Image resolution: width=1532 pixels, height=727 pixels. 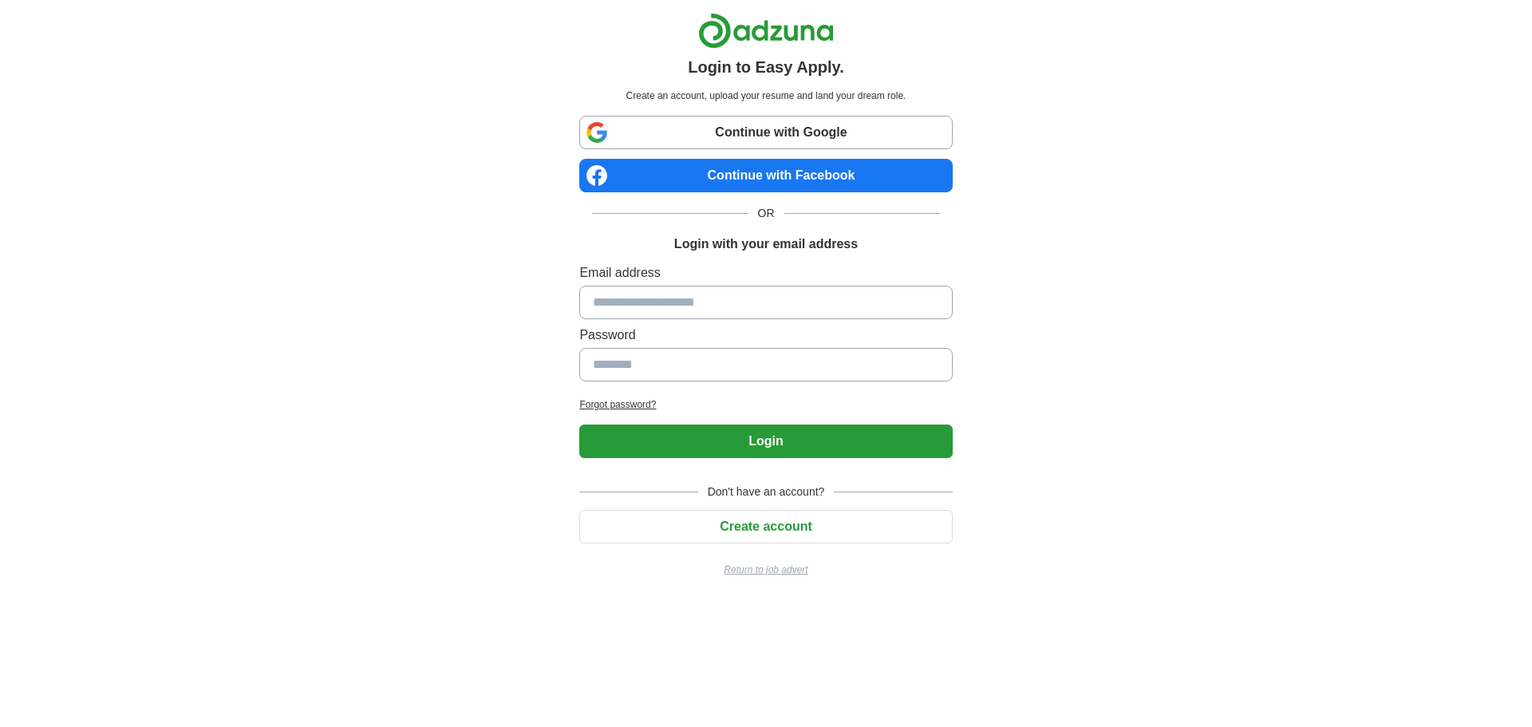 I want to click on h1: Login with your email address, so click(x=766, y=244).